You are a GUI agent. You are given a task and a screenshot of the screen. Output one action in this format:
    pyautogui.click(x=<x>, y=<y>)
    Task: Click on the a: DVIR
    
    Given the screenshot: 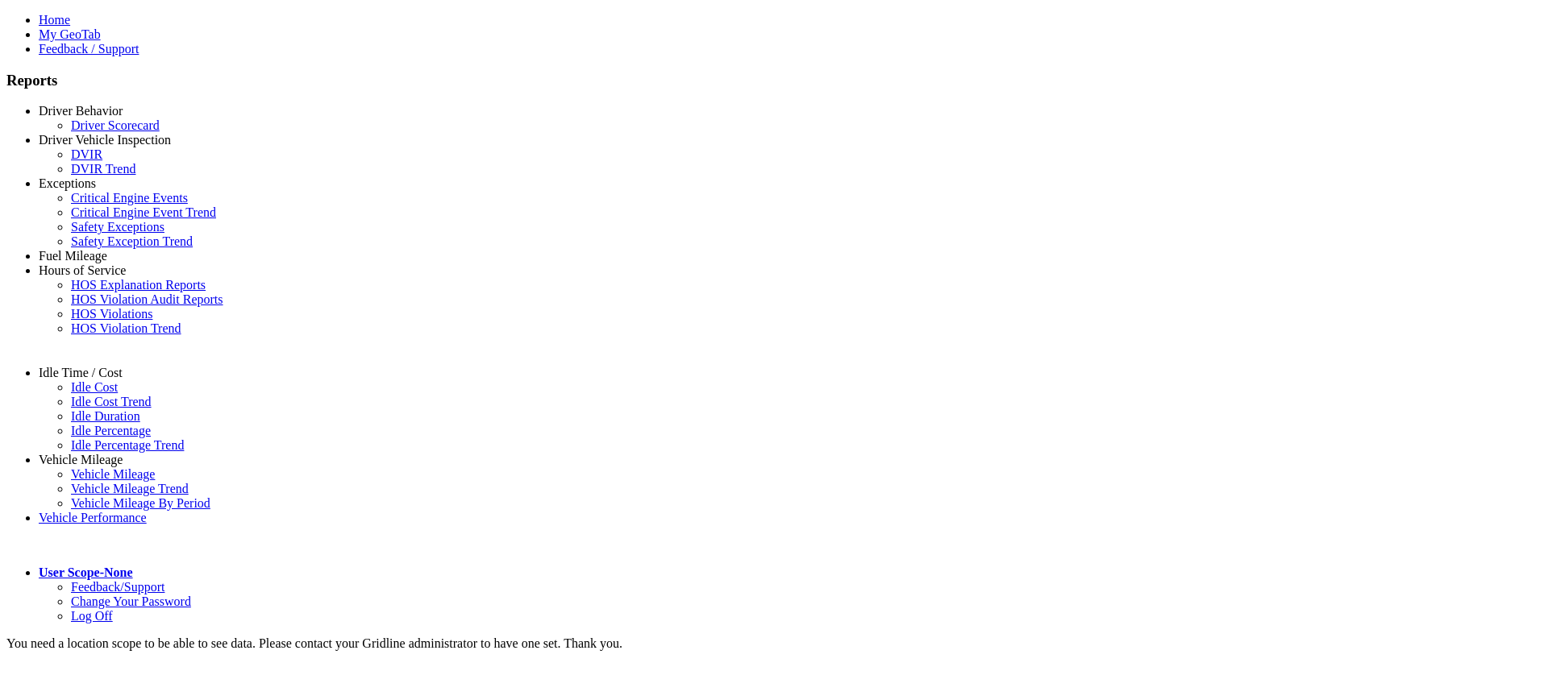 What is the action you would take?
    pyautogui.click(x=86, y=154)
    